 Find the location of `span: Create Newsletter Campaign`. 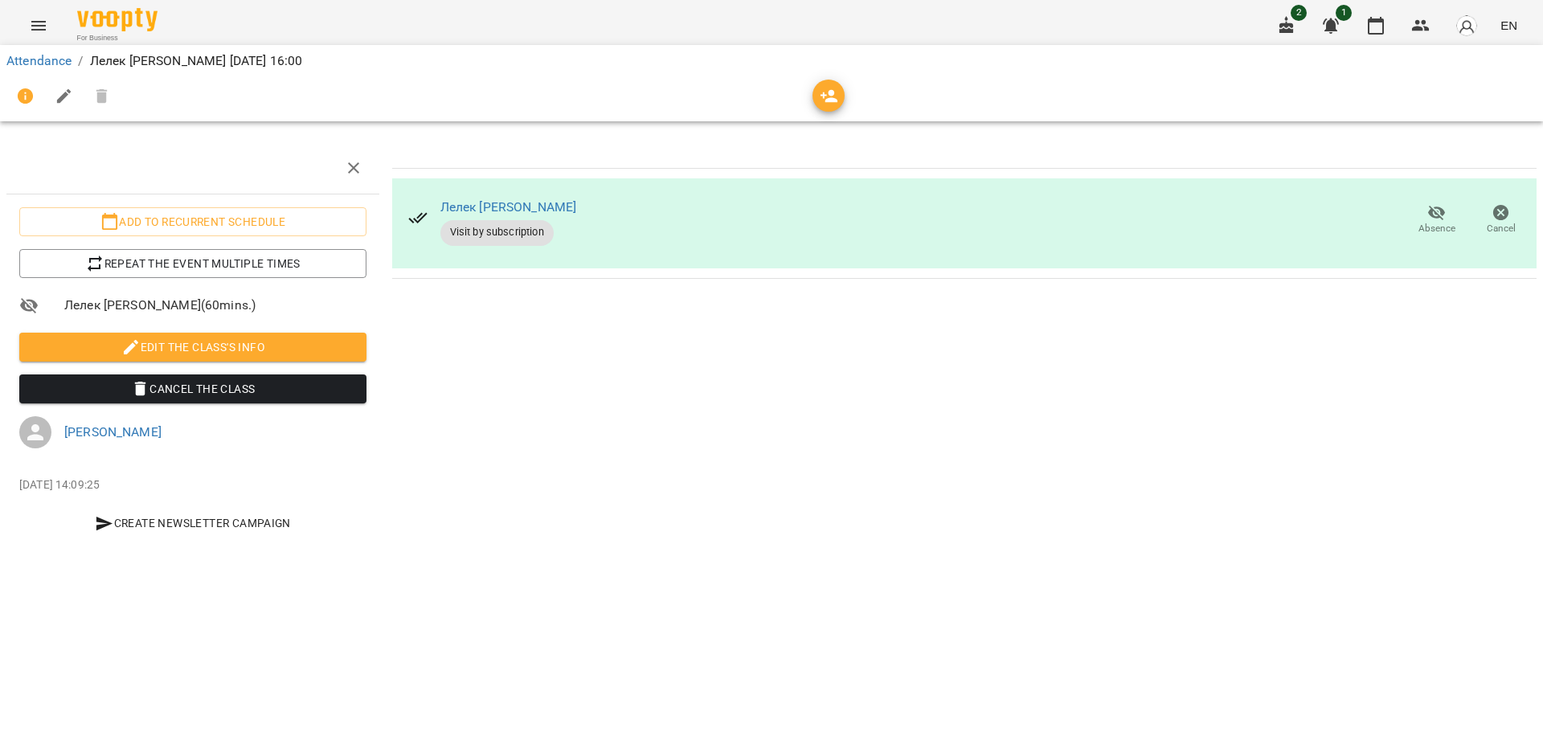

span: Create Newsletter Campaign is located at coordinates (193, 523).